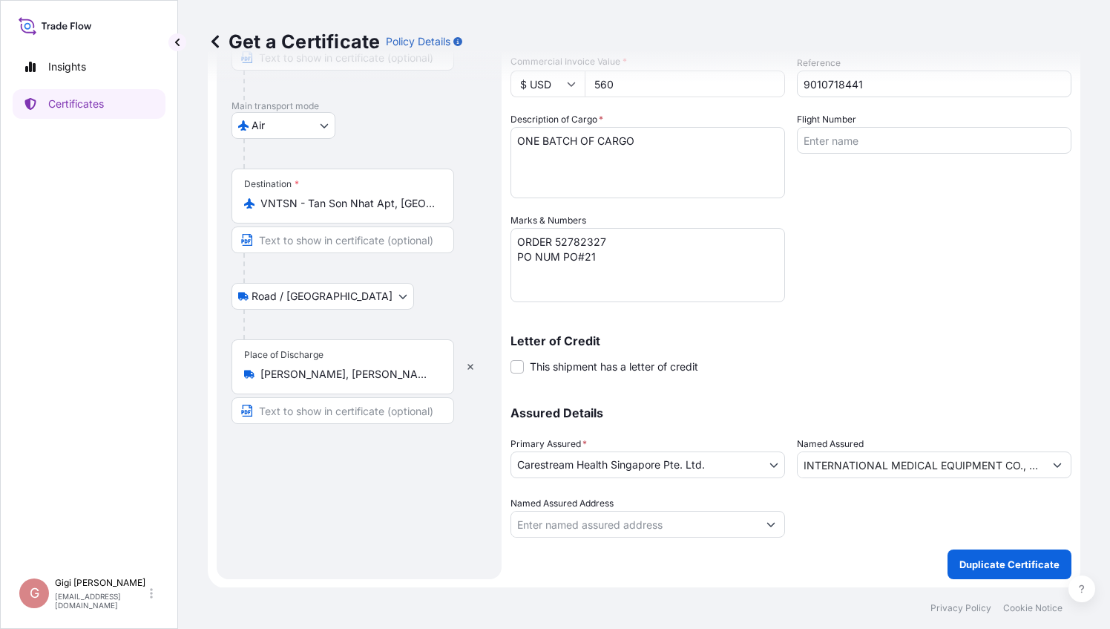 This screenshot has height=629, width=1110. What do you see at coordinates (827, 119) in the screenshot?
I see `label: Flight Number` at bounding box center [827, 119].